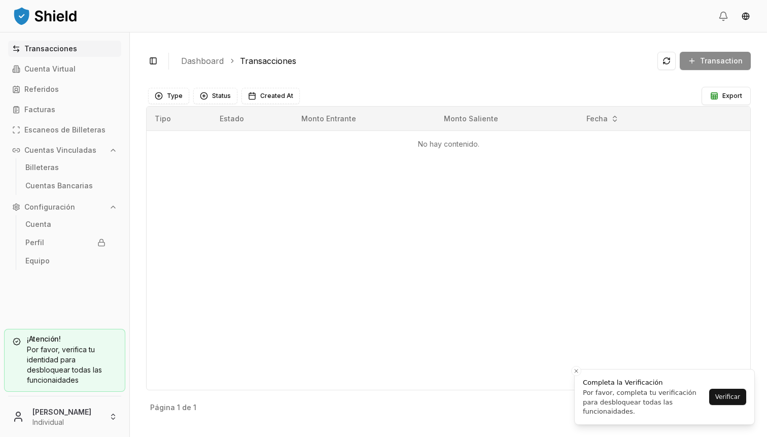 The image size is (767, 437). What do you see at coordinates (34, 242) in the screenshot?
I see `p: Perfil` at bounding box center [34, 242].